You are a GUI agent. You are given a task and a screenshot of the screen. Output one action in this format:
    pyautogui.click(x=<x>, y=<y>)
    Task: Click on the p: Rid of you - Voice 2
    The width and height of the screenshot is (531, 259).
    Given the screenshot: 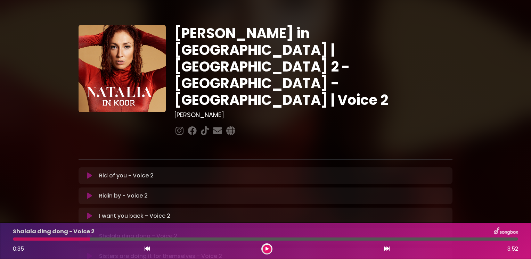 What is the action you would take?
    pyautogui.click(x=126, y=176)
    